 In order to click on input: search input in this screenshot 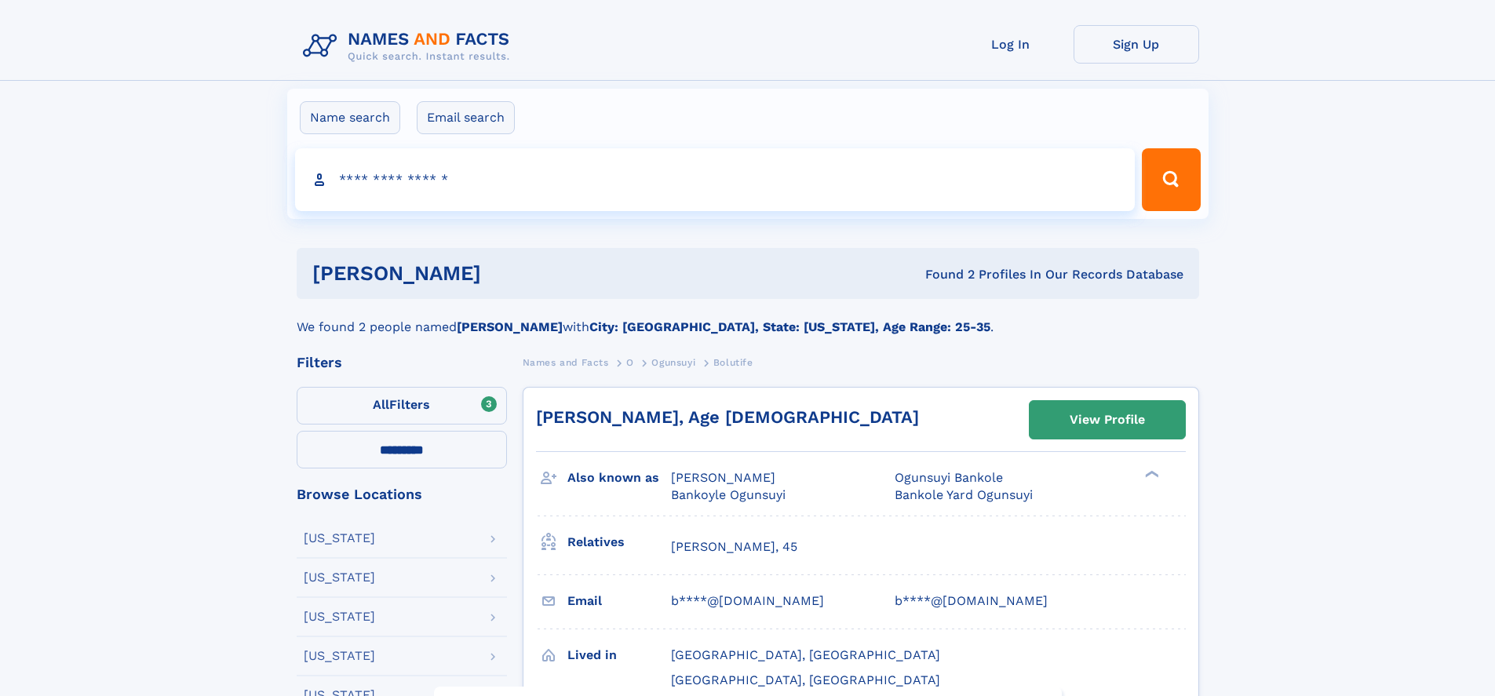, I will do `click(715, 180)`.